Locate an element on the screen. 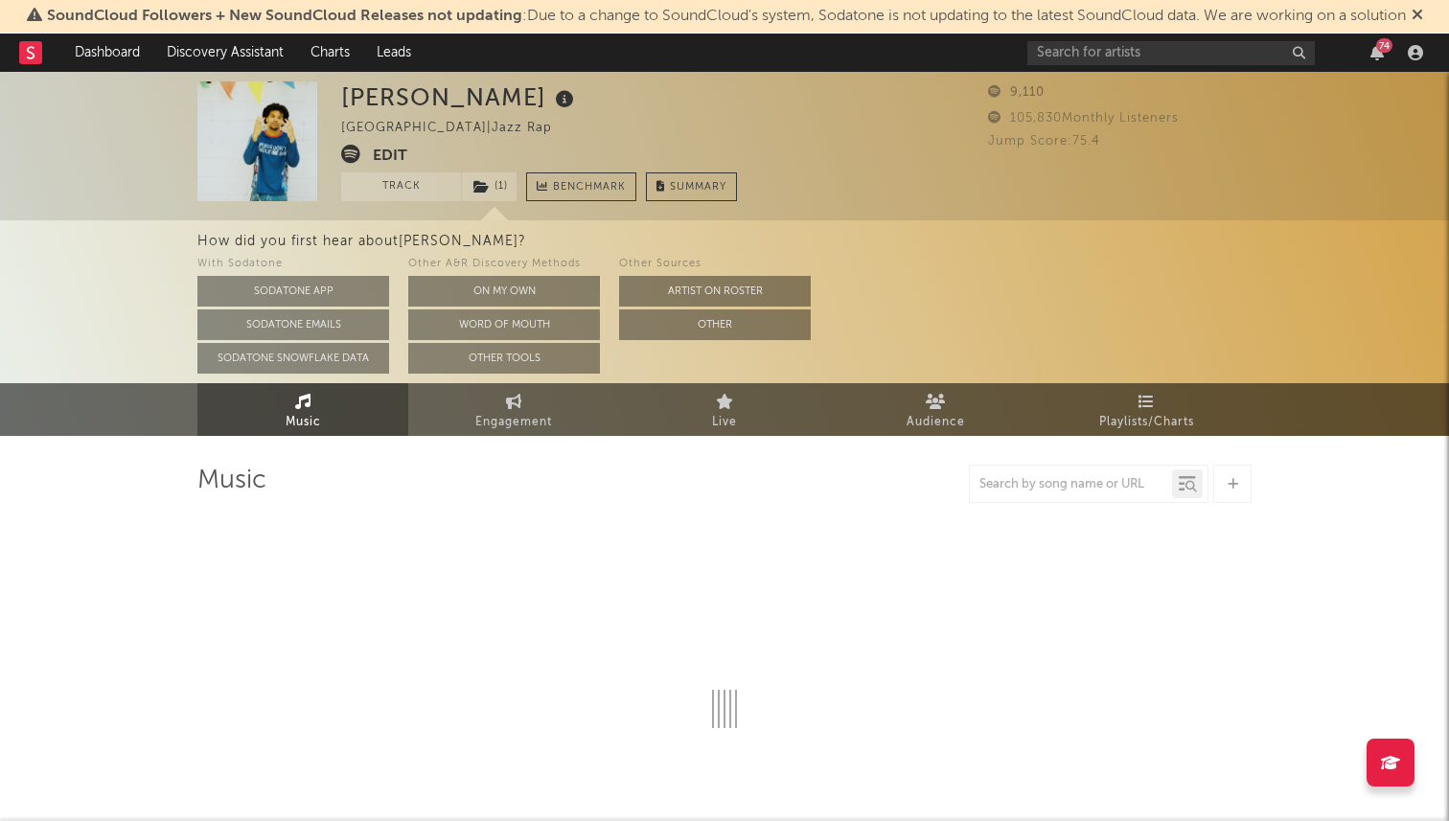 Image resolution: width=1449 pixels, height=821 pixels. input: Search for artists is located at coordinates (1171, 53).